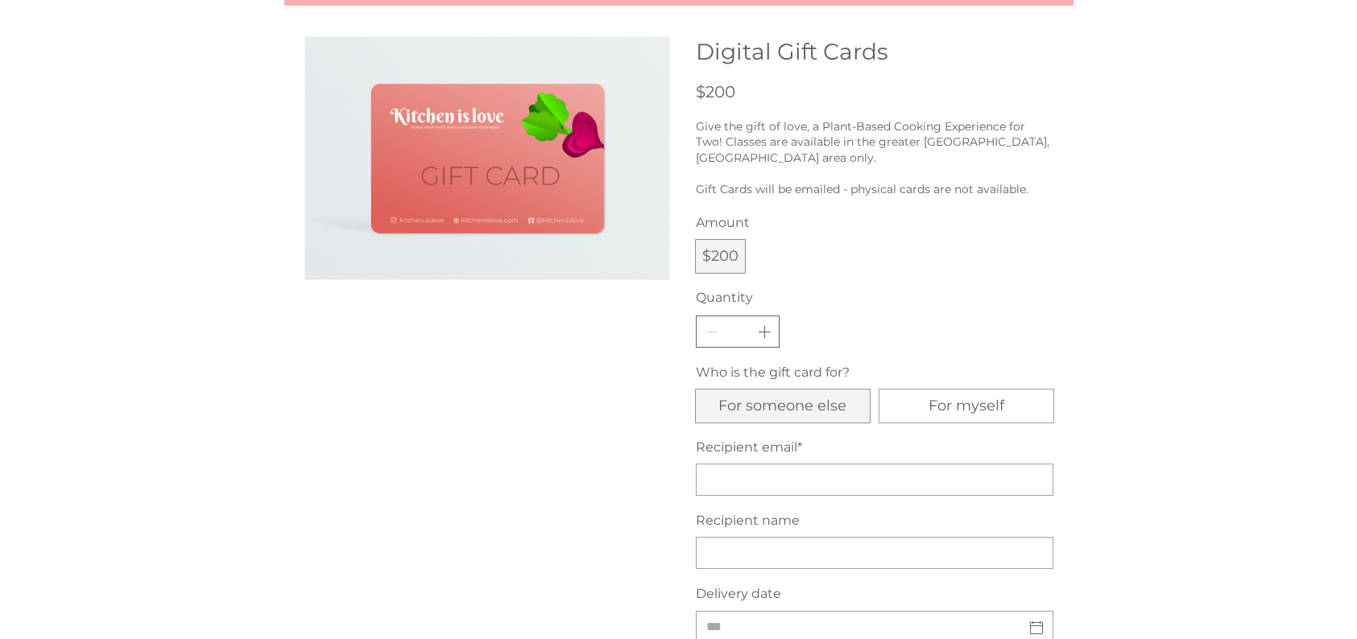  I want to click on input: Quantity, so click(737, 332).